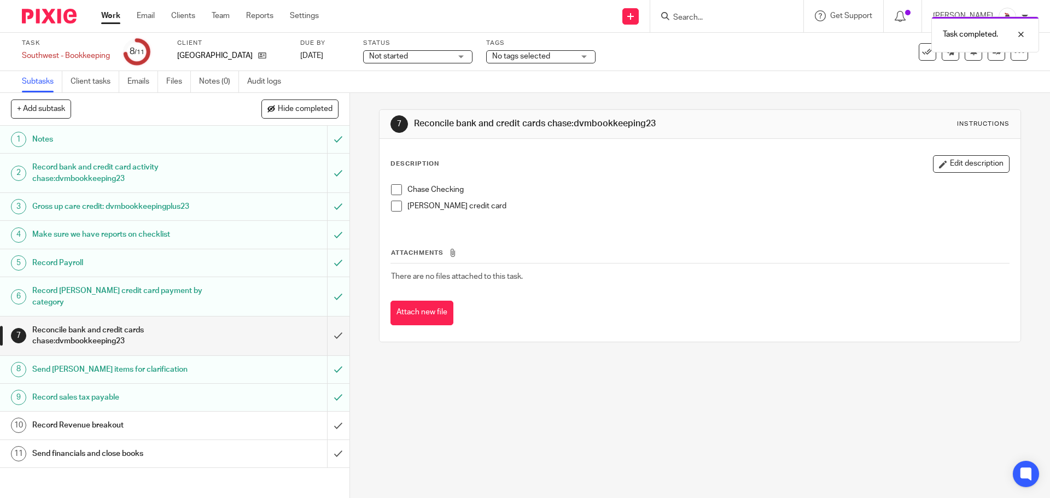  What do you see at coordinates (127, 207) in the screenshot?
I see `h1: Gross up care credit: dvmbookkeepingplus23` at bounding box center [127, 207].